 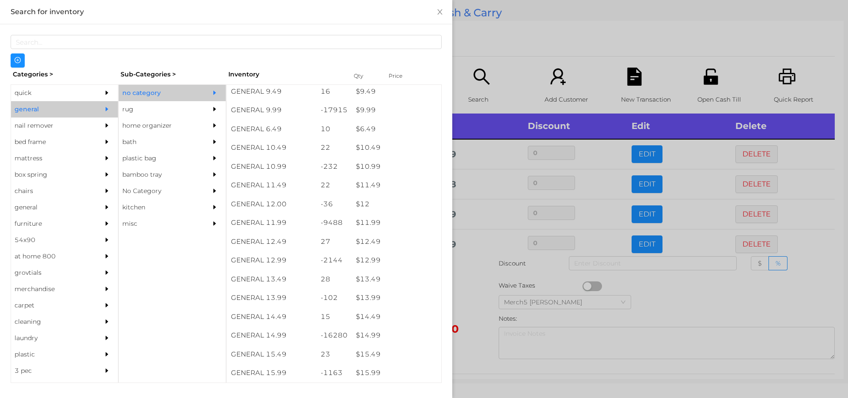 I want to click on div: Price, so click(x=404, y=76).